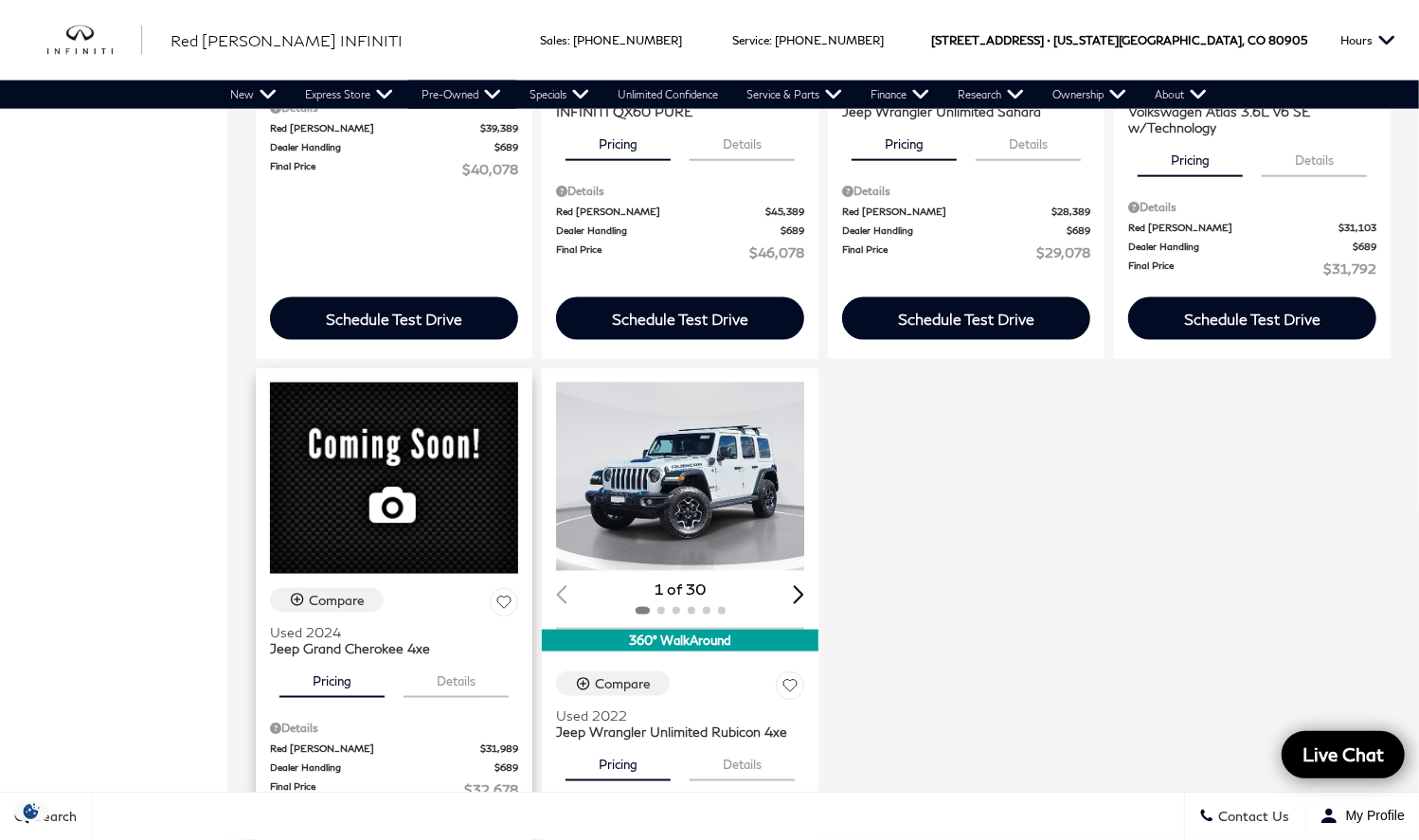 This screenshot has height=840, width=1419. Describe the element at coordinates (681, 589) in the screenshot. I see `div: 1 of 30` at that location.